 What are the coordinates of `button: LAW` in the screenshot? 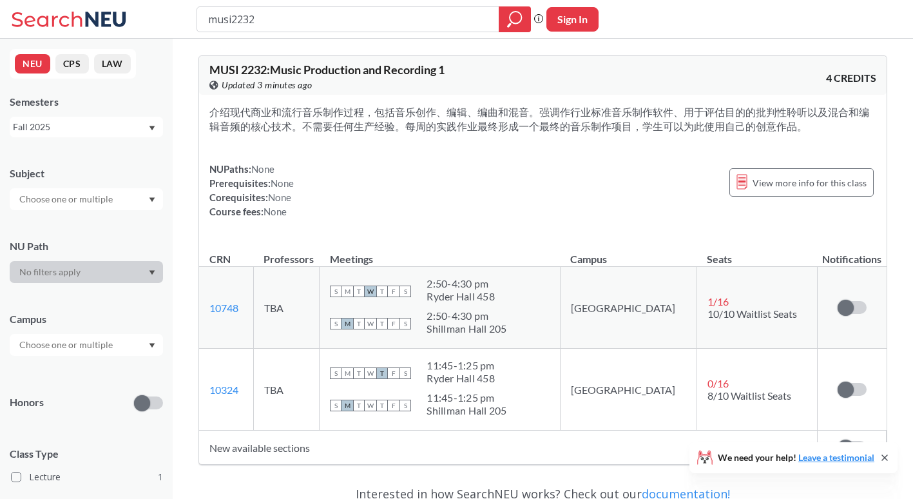 It's located at (112, 64).